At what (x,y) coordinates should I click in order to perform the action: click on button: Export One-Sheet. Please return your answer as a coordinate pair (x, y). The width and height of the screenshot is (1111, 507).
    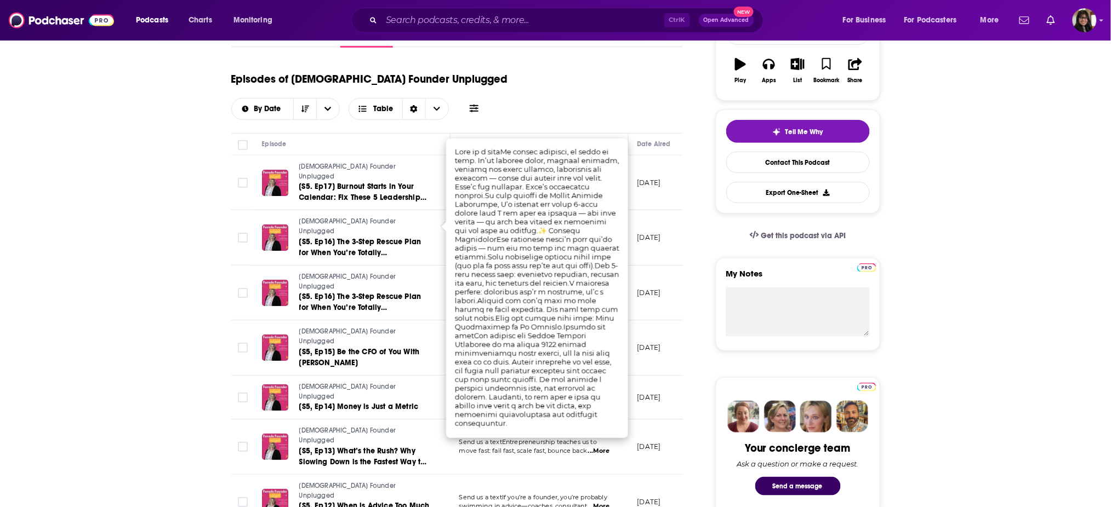
    Looking at the image, I should click on (798, 192).